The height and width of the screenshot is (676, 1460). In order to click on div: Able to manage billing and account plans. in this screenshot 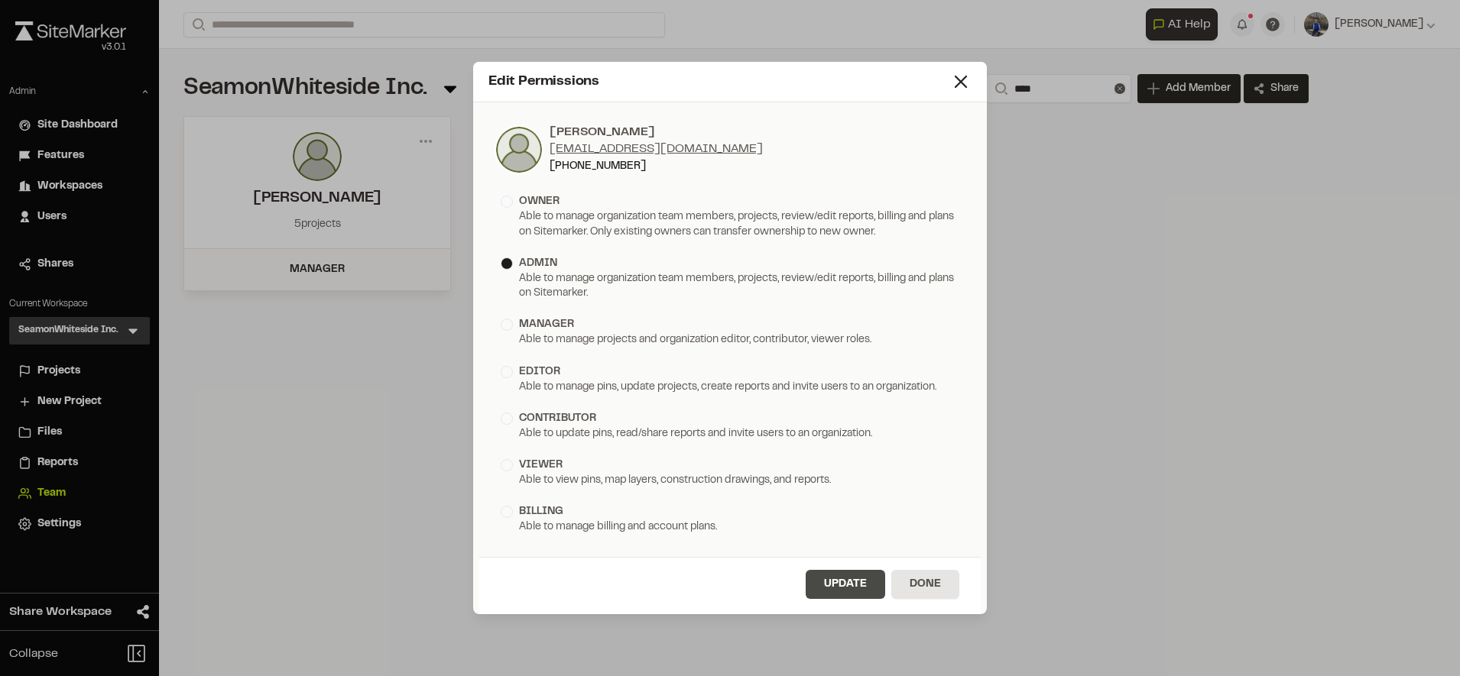, I will do `click(730, 527)`.